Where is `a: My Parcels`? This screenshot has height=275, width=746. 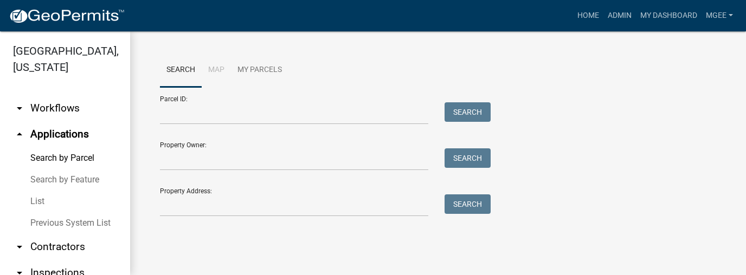 a: My Parcels is located at coordinates (260, 70).